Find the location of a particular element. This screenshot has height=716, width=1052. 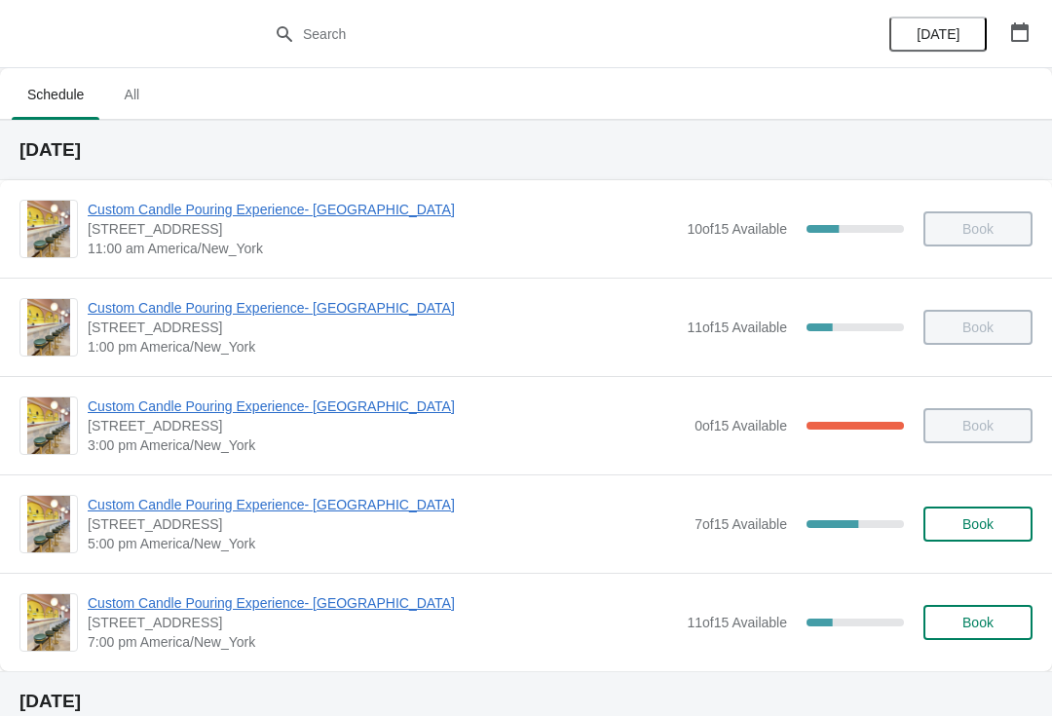

span: 5:00 pm America/New_York is located at coordinates (386, 544).